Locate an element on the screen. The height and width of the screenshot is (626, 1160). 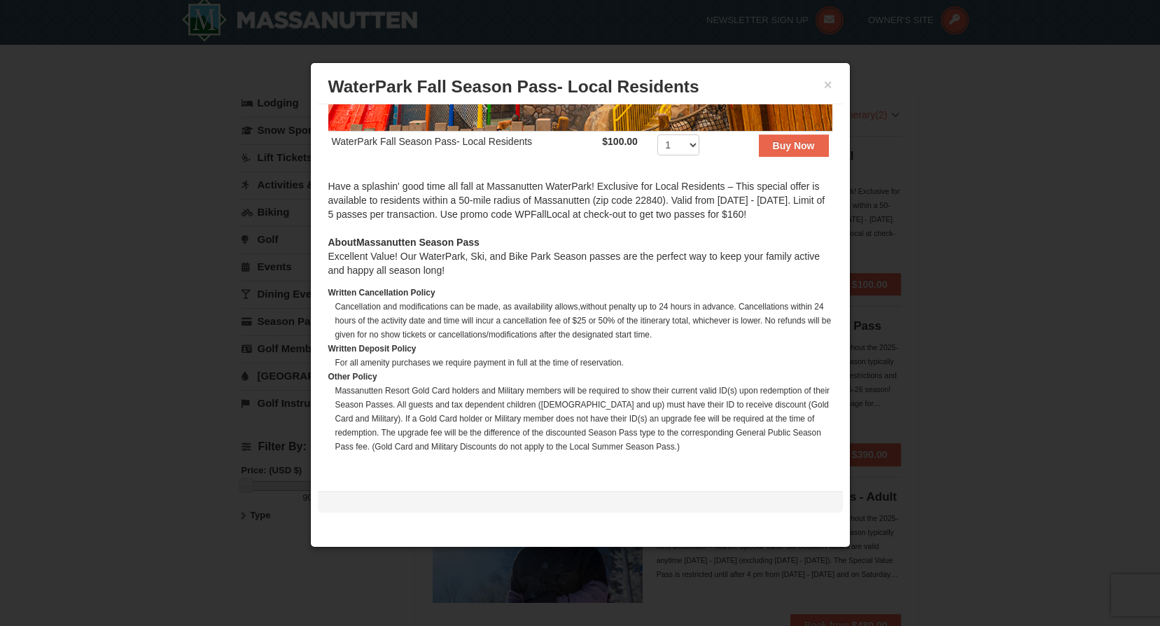
button: Buy Now is located at coordinates (794, 146).